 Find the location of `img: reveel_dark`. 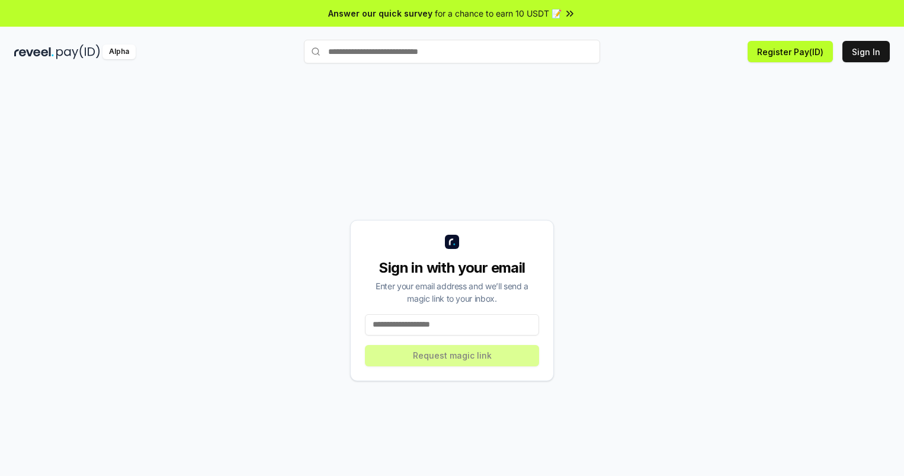

img: reveel_dark is located at coordinates (34, 52).